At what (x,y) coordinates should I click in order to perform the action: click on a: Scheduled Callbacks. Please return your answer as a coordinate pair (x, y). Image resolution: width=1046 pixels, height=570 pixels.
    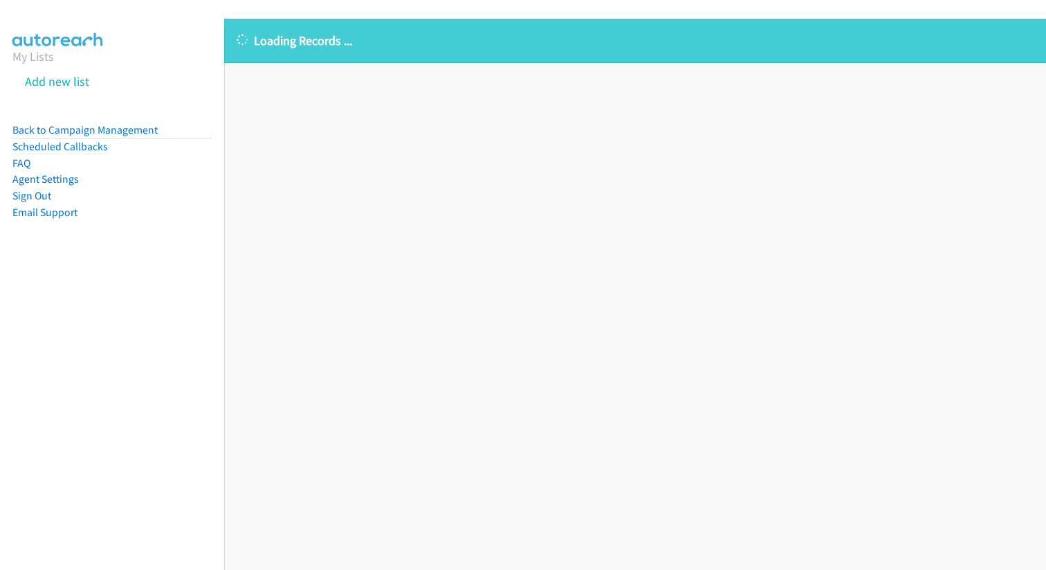
    Looking at the image, I should click on (60, 146).